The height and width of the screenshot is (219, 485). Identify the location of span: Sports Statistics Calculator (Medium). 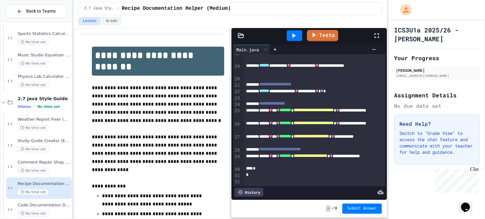
(44, 34).